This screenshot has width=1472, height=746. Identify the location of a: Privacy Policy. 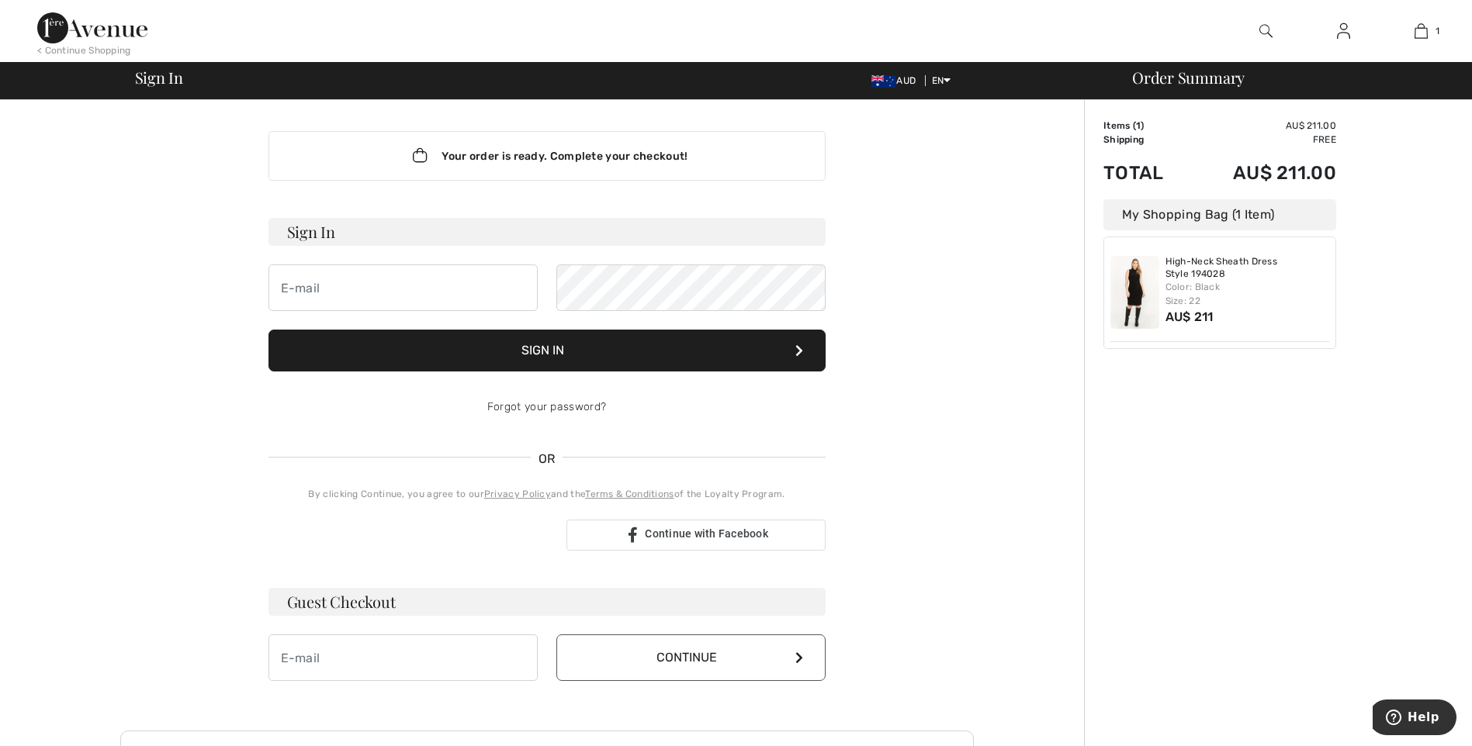
(517, 494).